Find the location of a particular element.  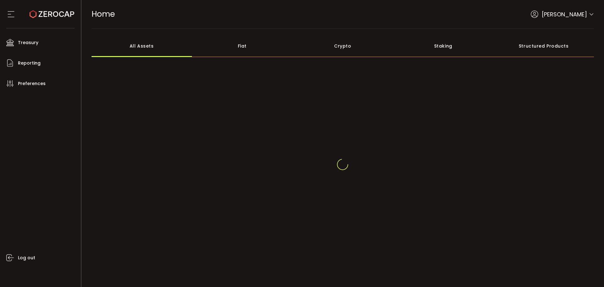

span: Reporting is located at coordinates (29, 63).